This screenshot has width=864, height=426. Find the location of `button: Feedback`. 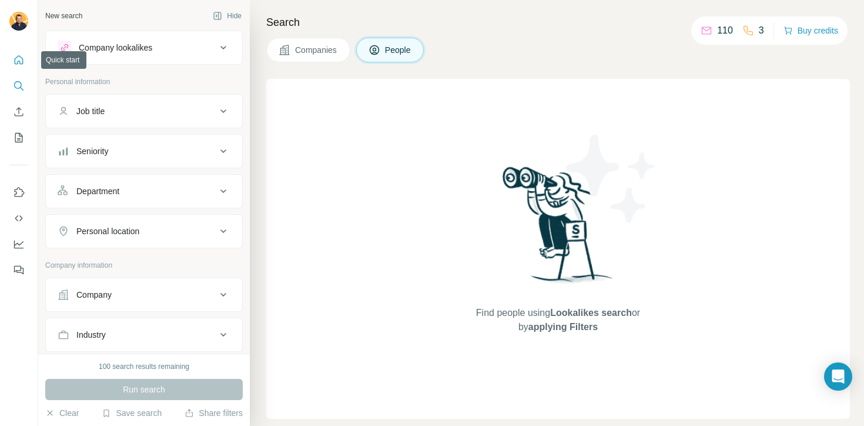

button: Feedback is located at coordinates (19, 270).